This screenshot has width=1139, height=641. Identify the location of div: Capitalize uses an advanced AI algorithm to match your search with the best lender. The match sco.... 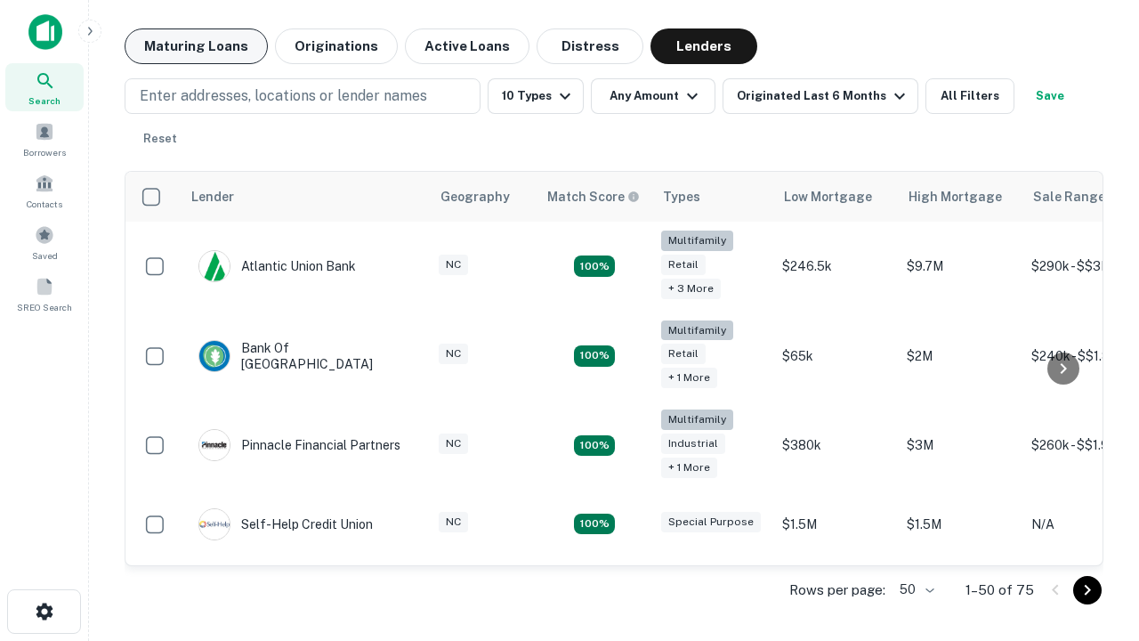
(593, 197).